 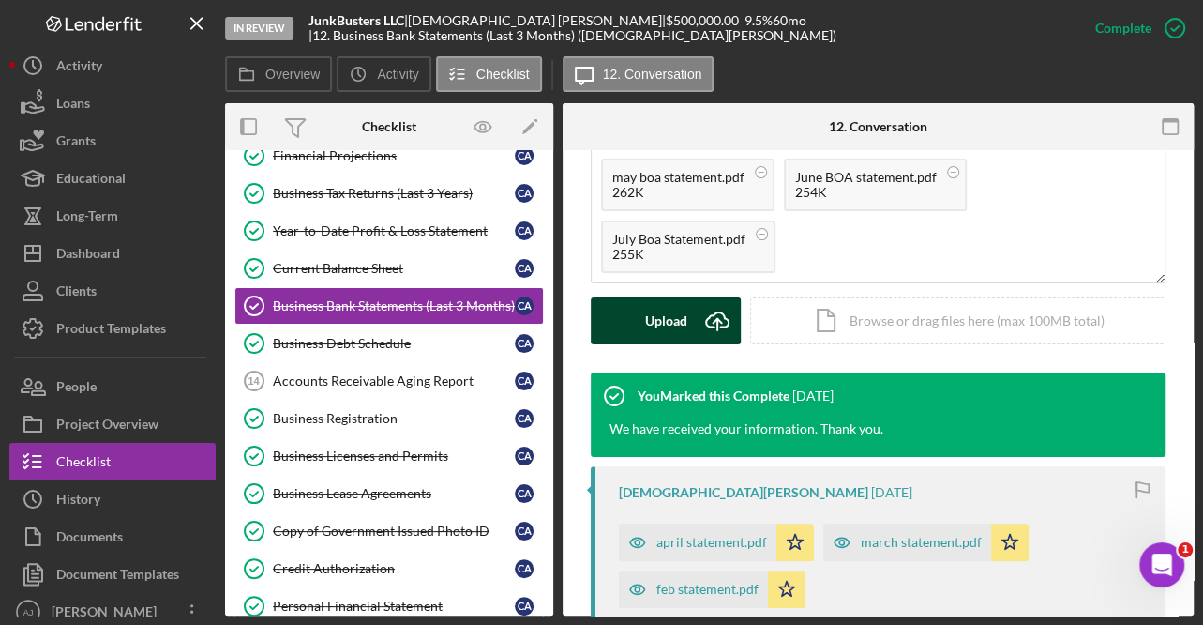 I want to click on div: Project Overview, so click(x=107, y=426).